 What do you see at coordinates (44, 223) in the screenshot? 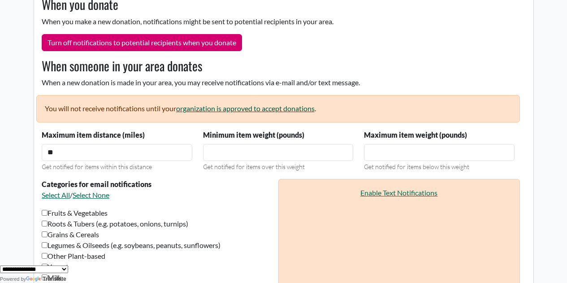
I see `input: Roots & Tubers (e.g. potatoes, onions, turnips)` at bounding box center [44, 223].